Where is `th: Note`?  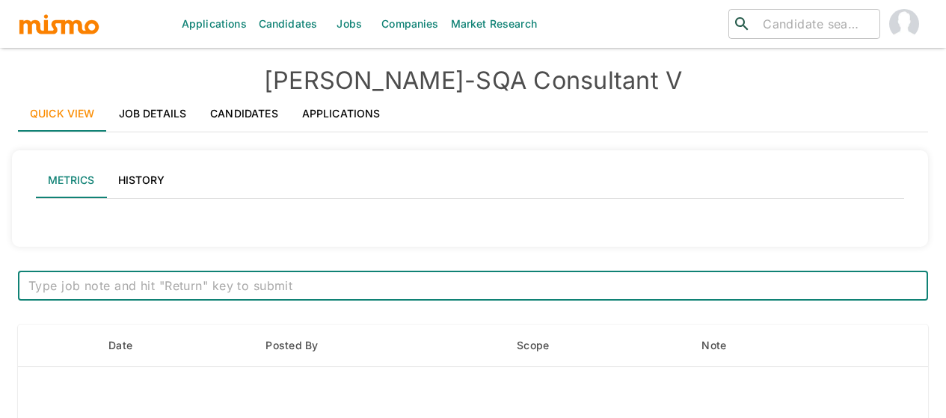 th: Note is located at coordinates (770, 346).